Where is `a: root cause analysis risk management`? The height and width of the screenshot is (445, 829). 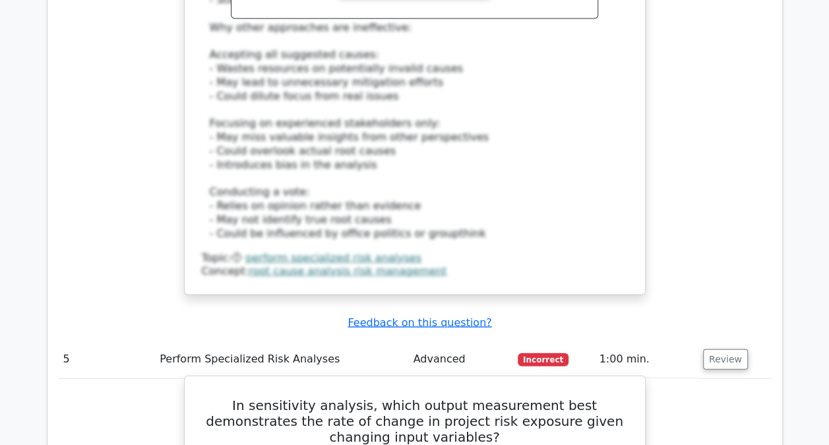 a: root cause analysis risk management is located at coordinates (348, 270).